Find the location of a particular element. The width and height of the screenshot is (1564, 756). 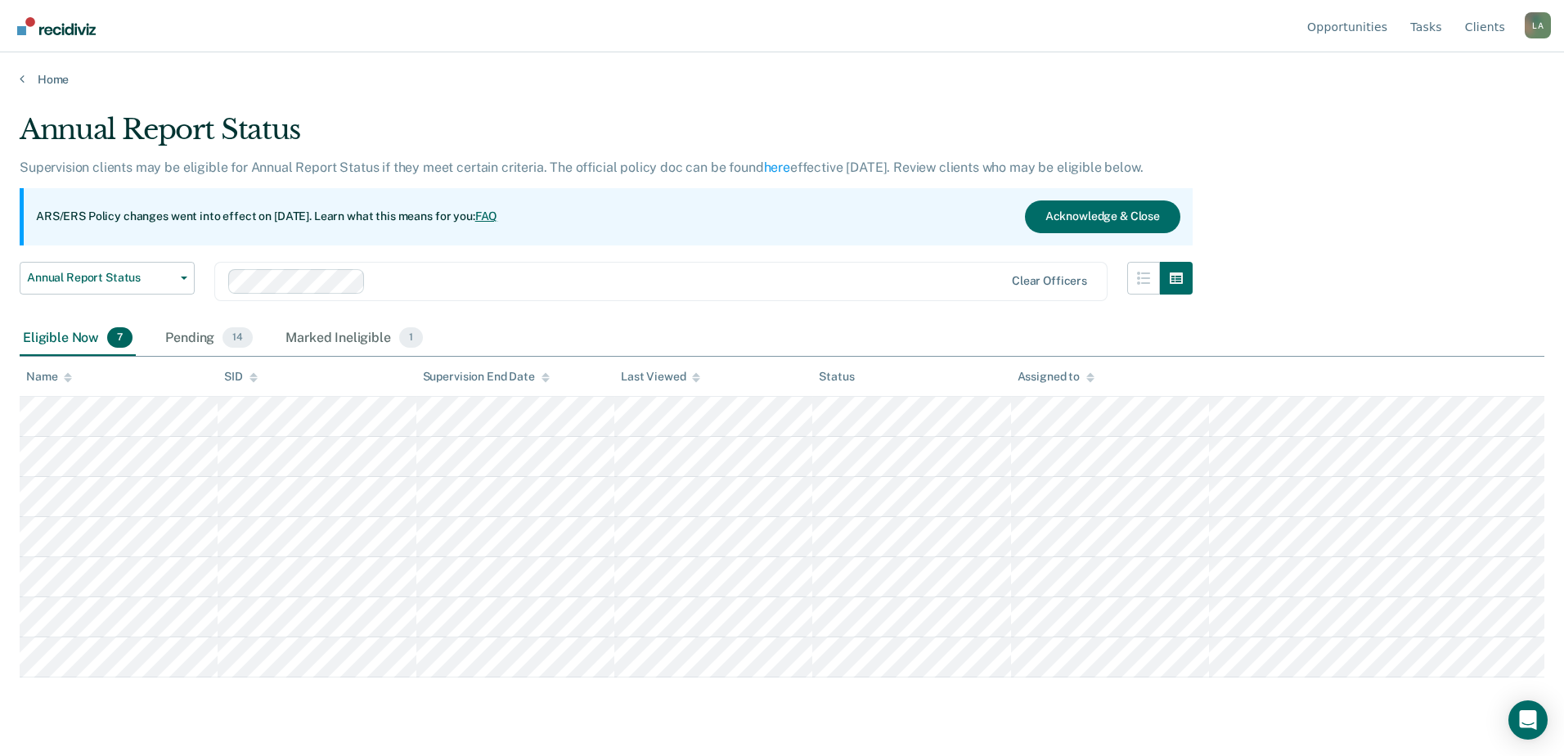

p: Supervision clients may be eligible for Annual Report Status if they meet certain criteria. The o... is located at coordinates (581, 167).